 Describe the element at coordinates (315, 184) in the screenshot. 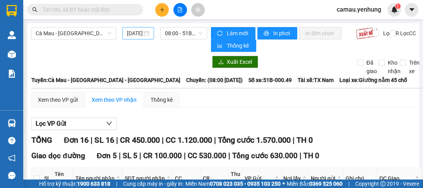

I see `span: Miền Bắc` at that location.